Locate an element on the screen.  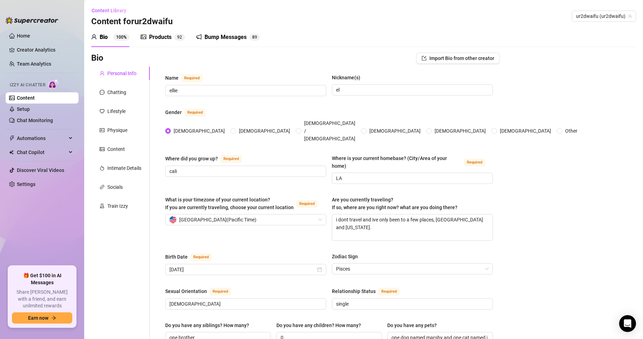
img: AI Chatter is located at coordinates (53, 84).